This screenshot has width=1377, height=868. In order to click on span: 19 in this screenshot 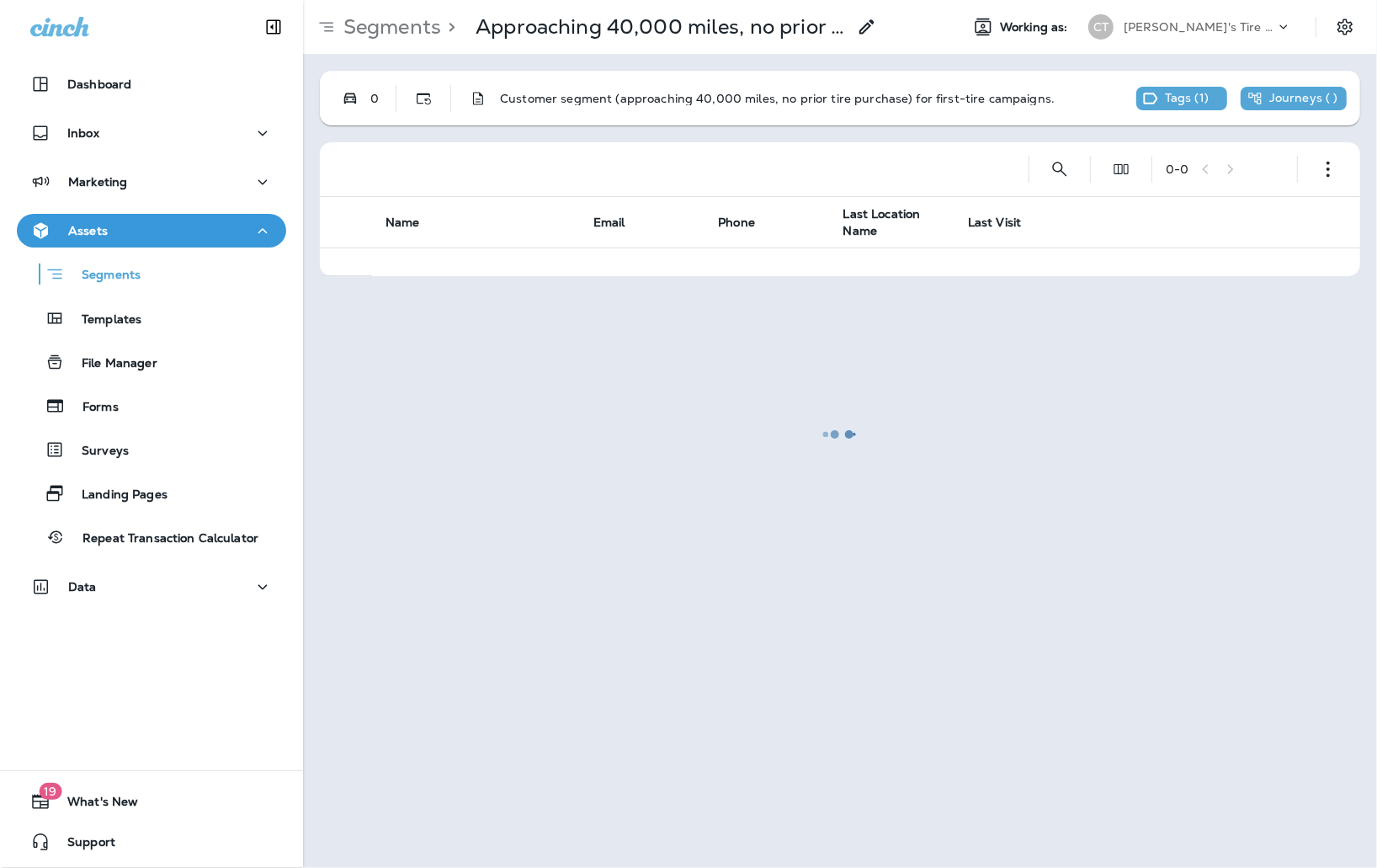, I will do `click(50, 791)`.